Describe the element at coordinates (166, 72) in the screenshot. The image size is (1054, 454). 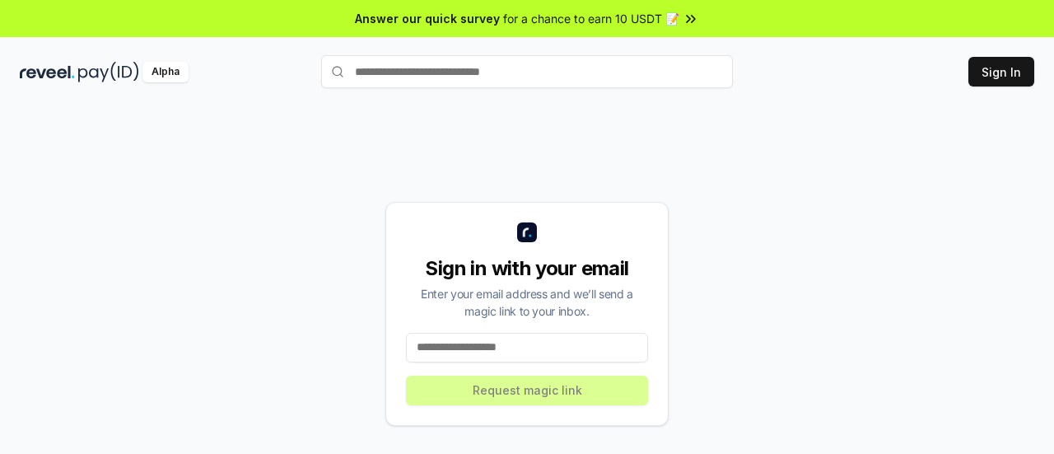
I see `div: Alpha` at that location.